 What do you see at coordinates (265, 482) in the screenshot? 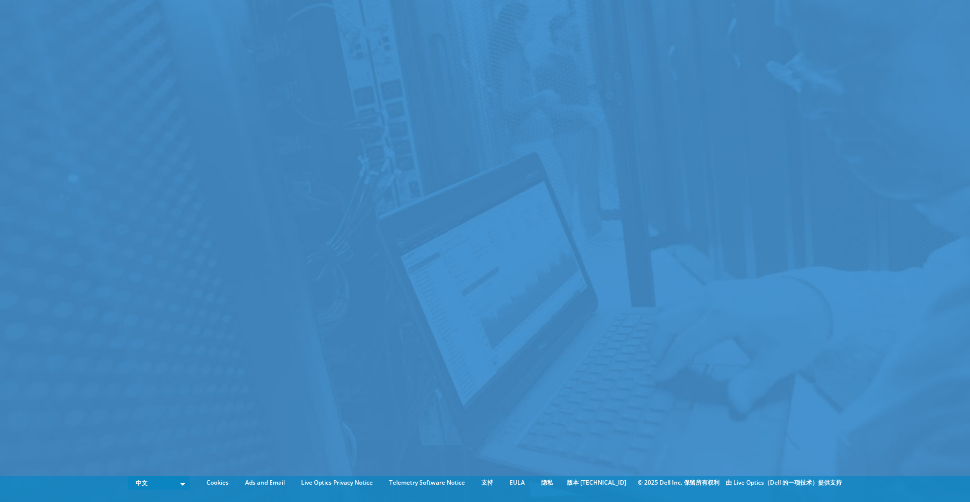
I see `a: Ads and Email` at bounding box center [265, 482].